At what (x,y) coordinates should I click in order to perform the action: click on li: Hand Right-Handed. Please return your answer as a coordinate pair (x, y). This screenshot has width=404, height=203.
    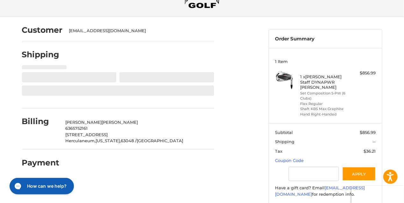
    Looking at the image, I should click on (324, 114).